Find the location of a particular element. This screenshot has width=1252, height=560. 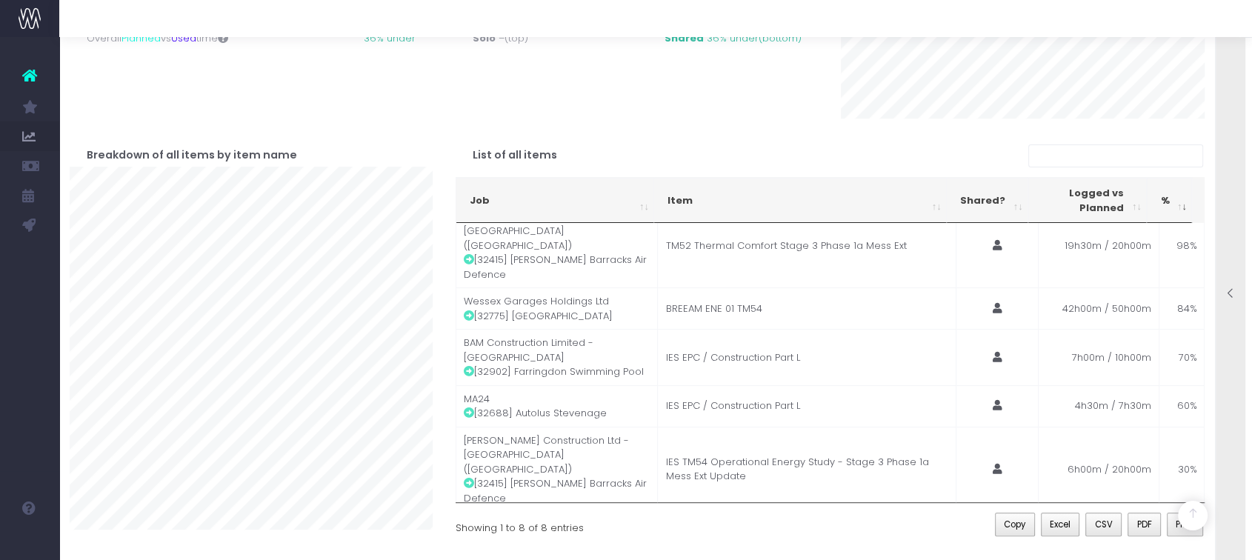

th: Job: activate to sort column ascending is located at coordinates (556, 200).